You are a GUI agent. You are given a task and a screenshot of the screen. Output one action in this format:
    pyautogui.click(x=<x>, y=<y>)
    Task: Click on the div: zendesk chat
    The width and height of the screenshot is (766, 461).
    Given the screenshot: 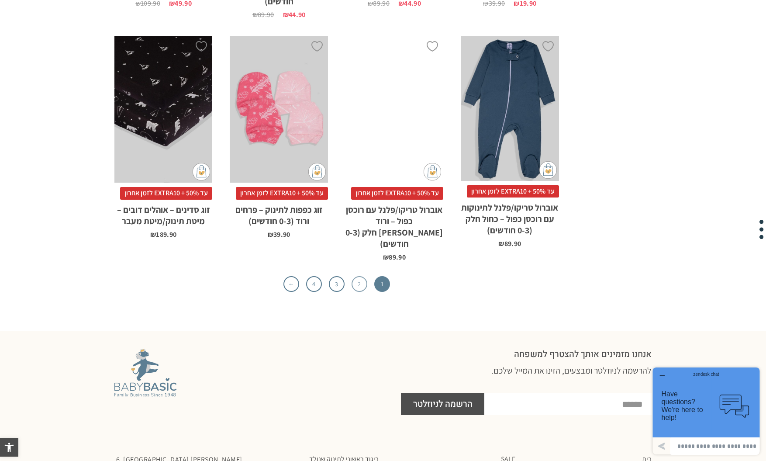 What is the action you would take?
    pyautogui.click(x=57, y=9)
    